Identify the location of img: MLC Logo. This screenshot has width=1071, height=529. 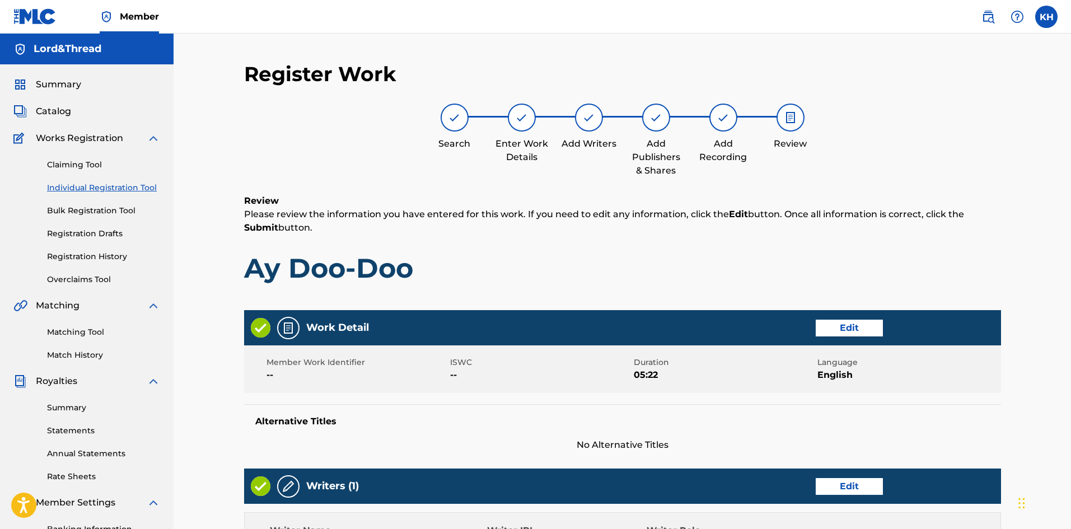
(35, 16).